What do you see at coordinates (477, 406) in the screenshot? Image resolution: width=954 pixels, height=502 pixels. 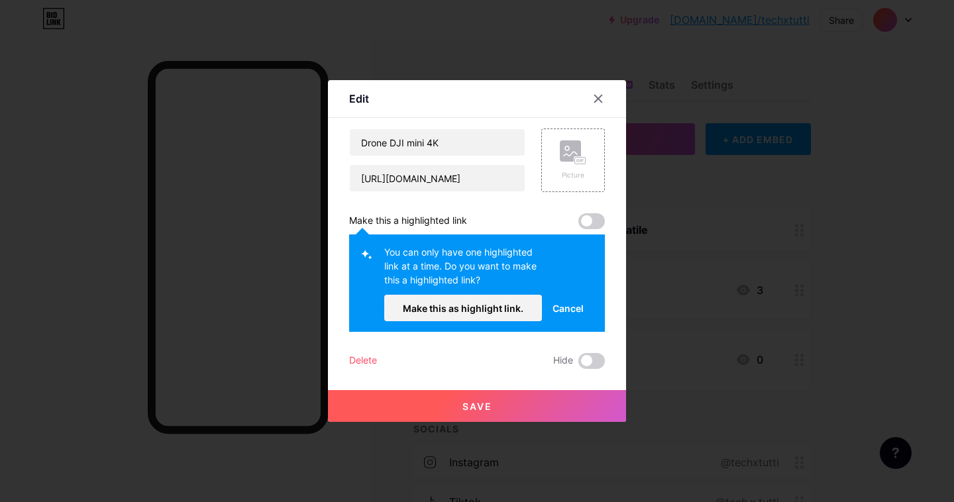 I see `span: Save` at bounding box center [477, 406].